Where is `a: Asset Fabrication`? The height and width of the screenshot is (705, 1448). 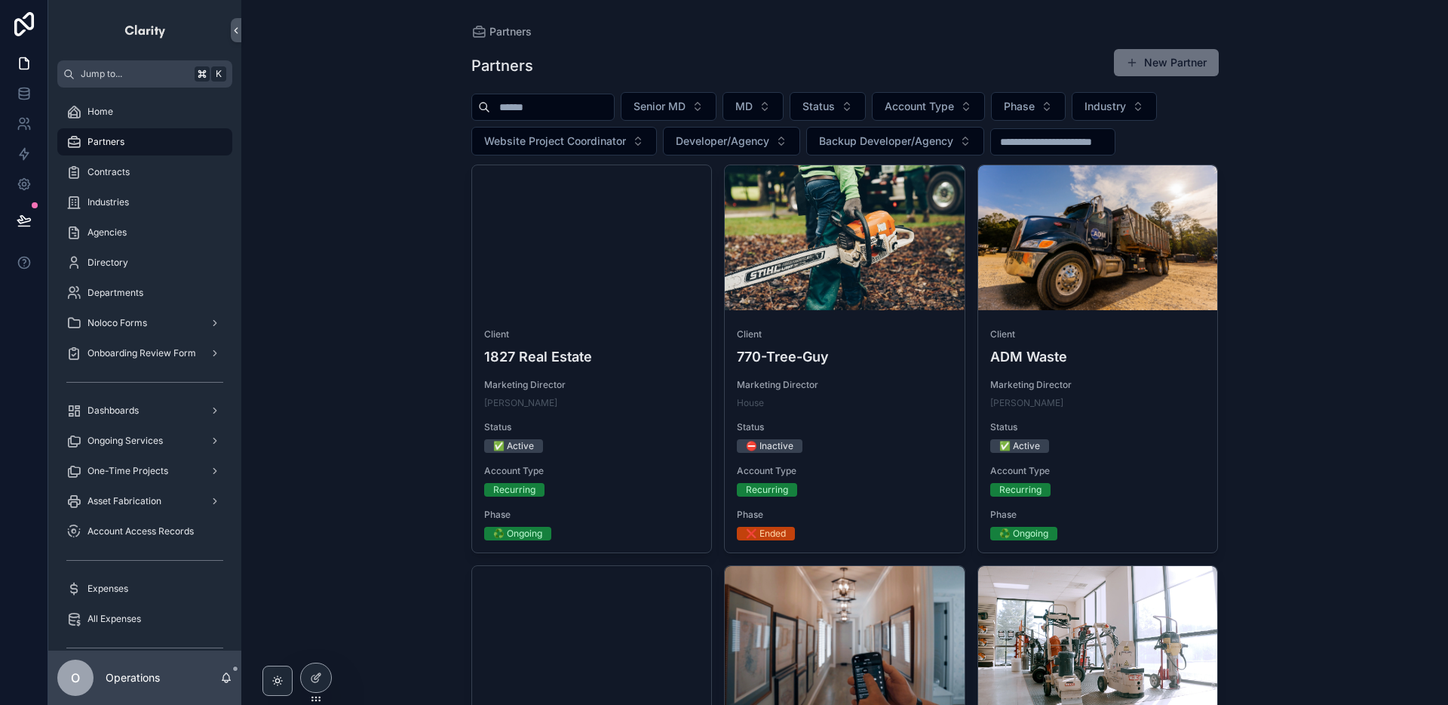 a: Asset Fabrication is located at coordinates (145, 501).